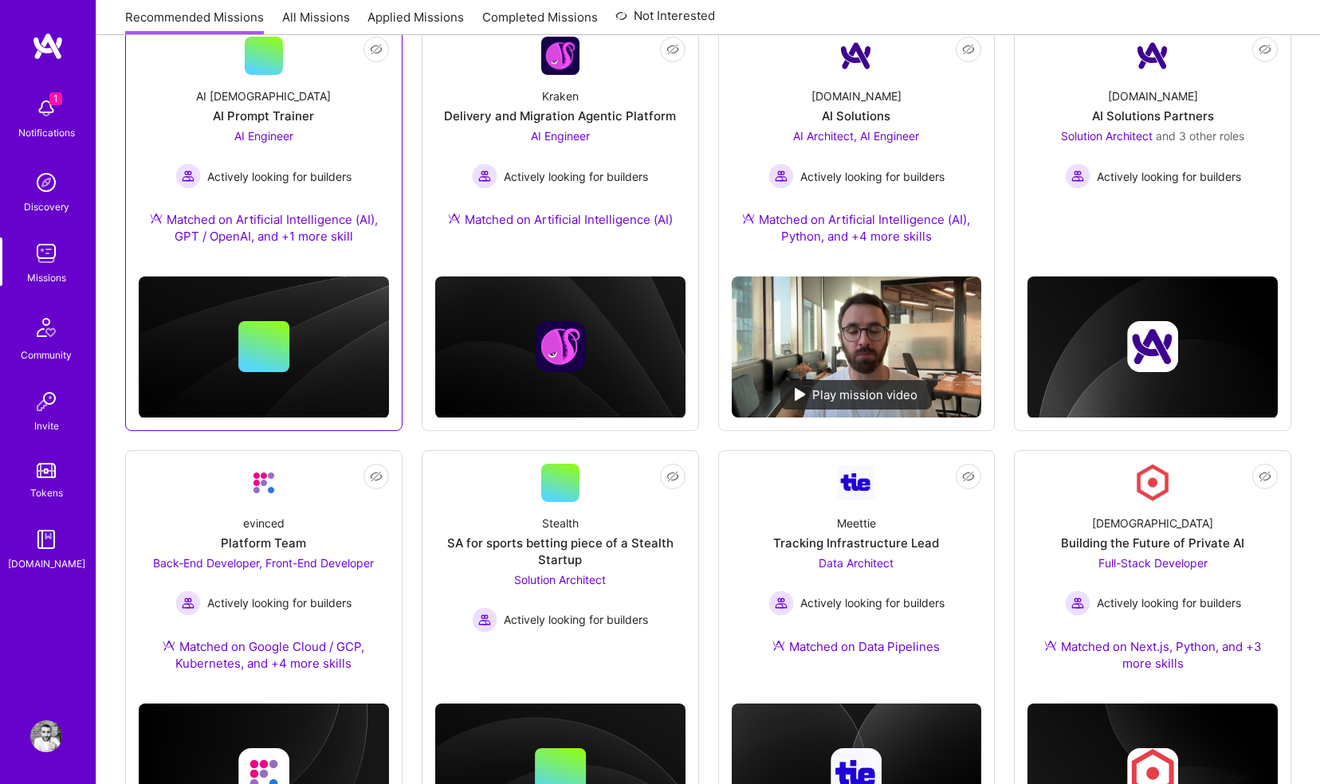  I want to click on span: Data Architect, so click(856, 563).